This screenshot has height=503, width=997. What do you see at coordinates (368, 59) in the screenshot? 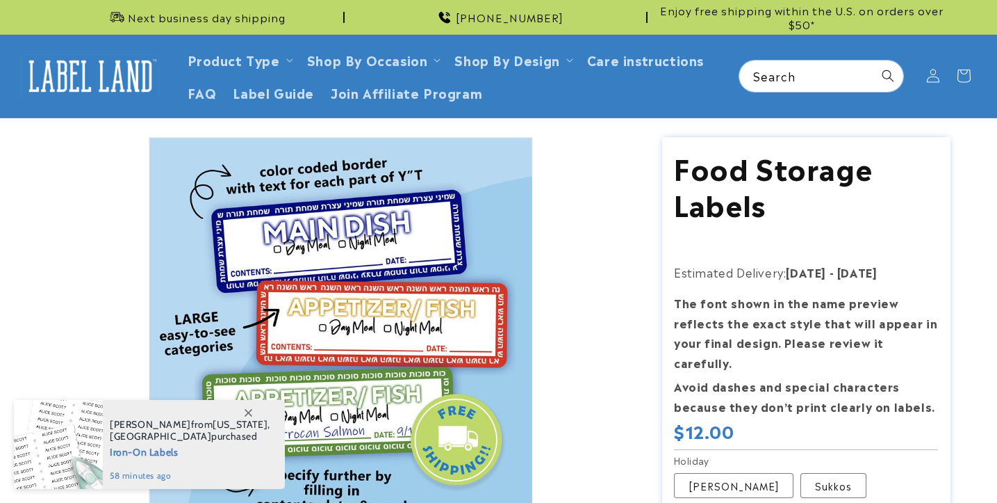
I see `span: Shop By Occasion` at bounding box center [368, 59].